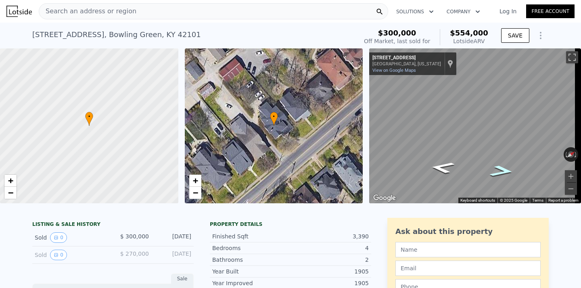 Image resolution: width=581 pixels, height=288 pixels. What do you see at coordinates (19, 11) in the screenshot?
I see `img: Lotside` at bounding box center [19, 11].